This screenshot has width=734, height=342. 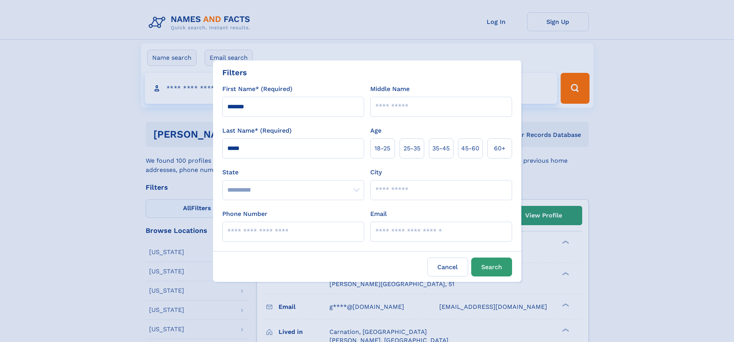 What do you see at coordinates (376, 172) in the screenshot?
I see `label: City` at bounding box center [376, 172].